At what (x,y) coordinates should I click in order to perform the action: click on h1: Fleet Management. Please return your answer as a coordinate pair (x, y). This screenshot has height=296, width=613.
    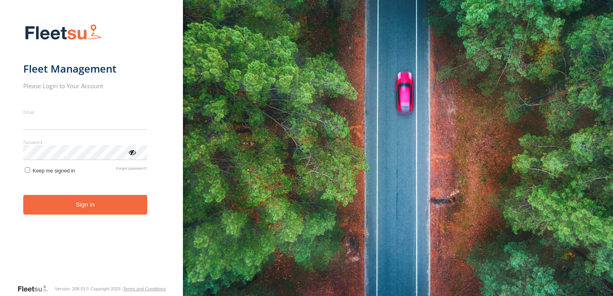
    Looking at the image, I should click on (85, 69).